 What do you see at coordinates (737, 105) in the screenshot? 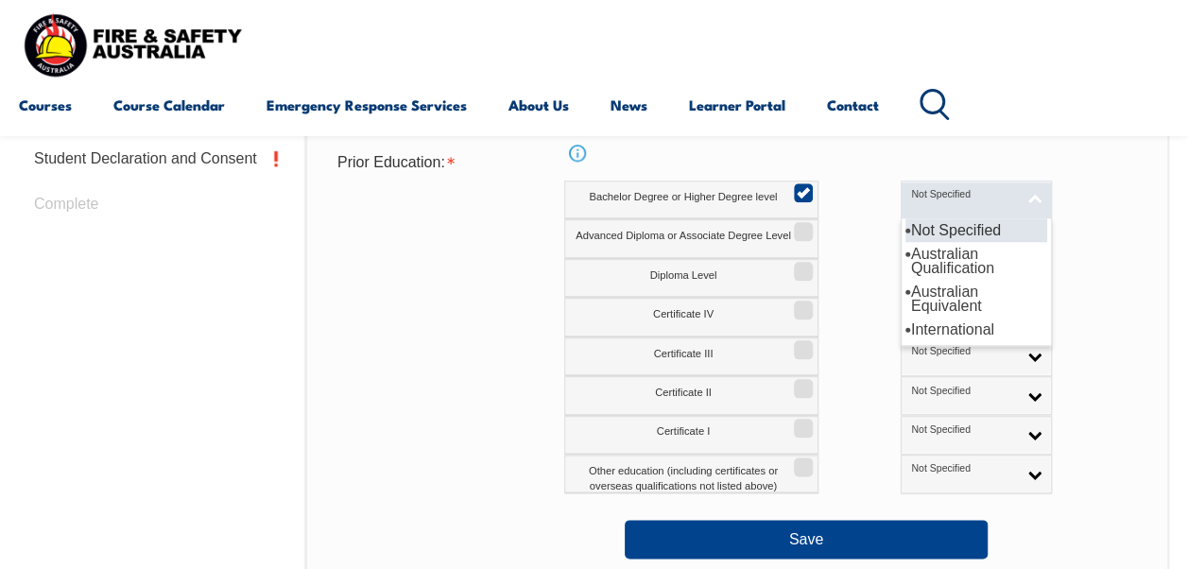
I see `a: Learner Portal` at bounding box center [737, 105].